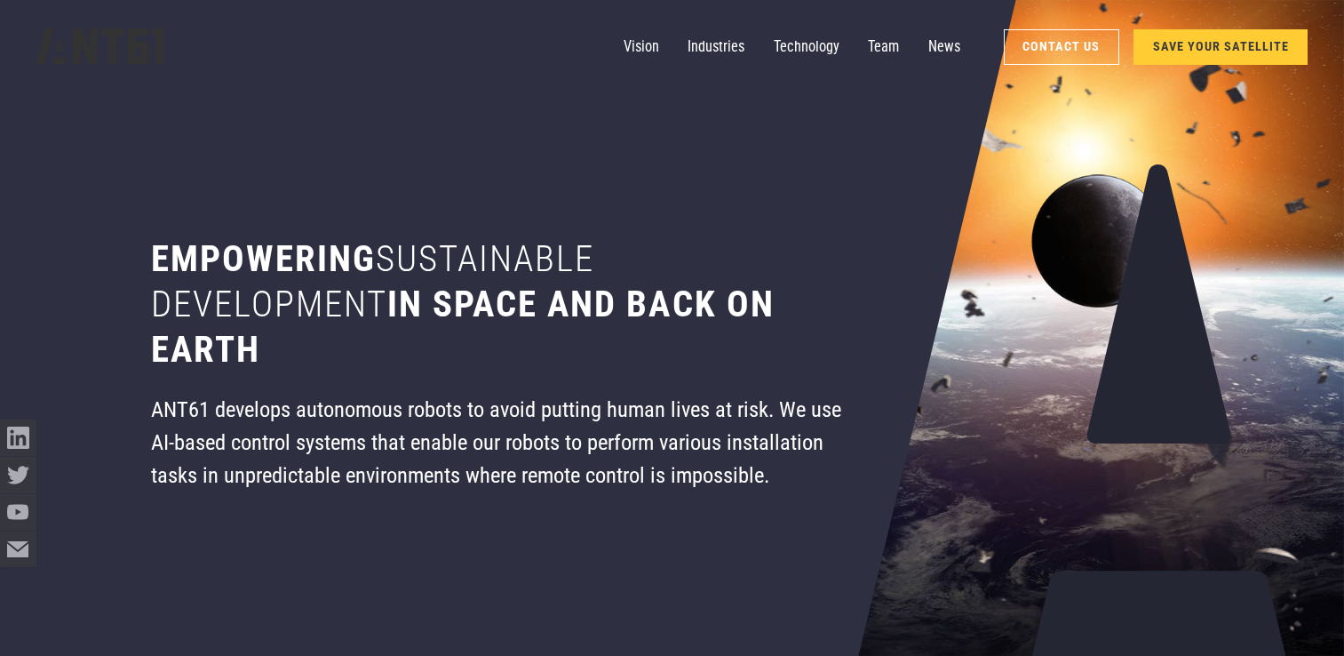 Image resolution: width=1344 pixels, height=656 pixels. Describe the element at coordinates (500, 442) in the screenshot. I see `div: ANT61 develops autonomous robots to avoid putting human lives at risk. We use AI-based control sy...` at that location.